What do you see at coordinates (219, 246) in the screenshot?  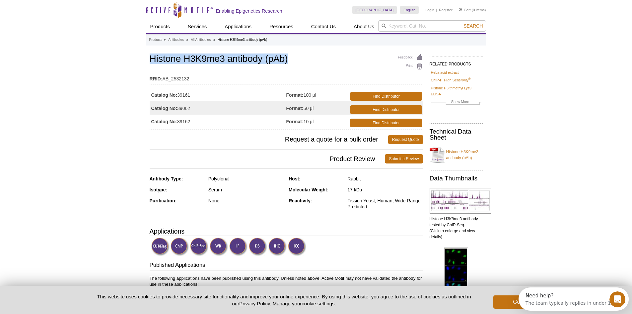 I see `img: Western Blot Validated` at bounding box center [219, 246].